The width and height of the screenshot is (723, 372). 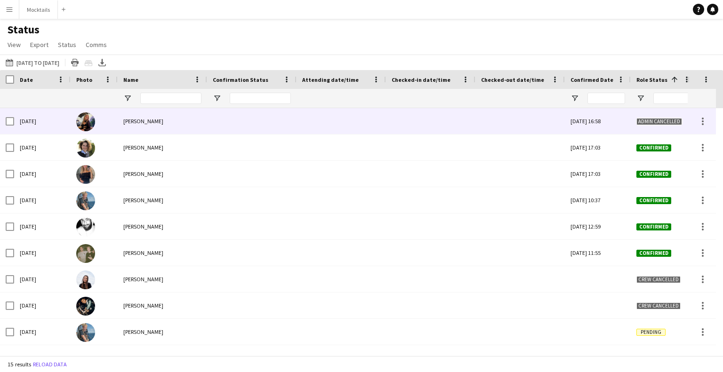 What do you see at coordinates (86, 306) in the screenshot?
I see `img: Ming Nguyen` at bounding box center [86, 306].